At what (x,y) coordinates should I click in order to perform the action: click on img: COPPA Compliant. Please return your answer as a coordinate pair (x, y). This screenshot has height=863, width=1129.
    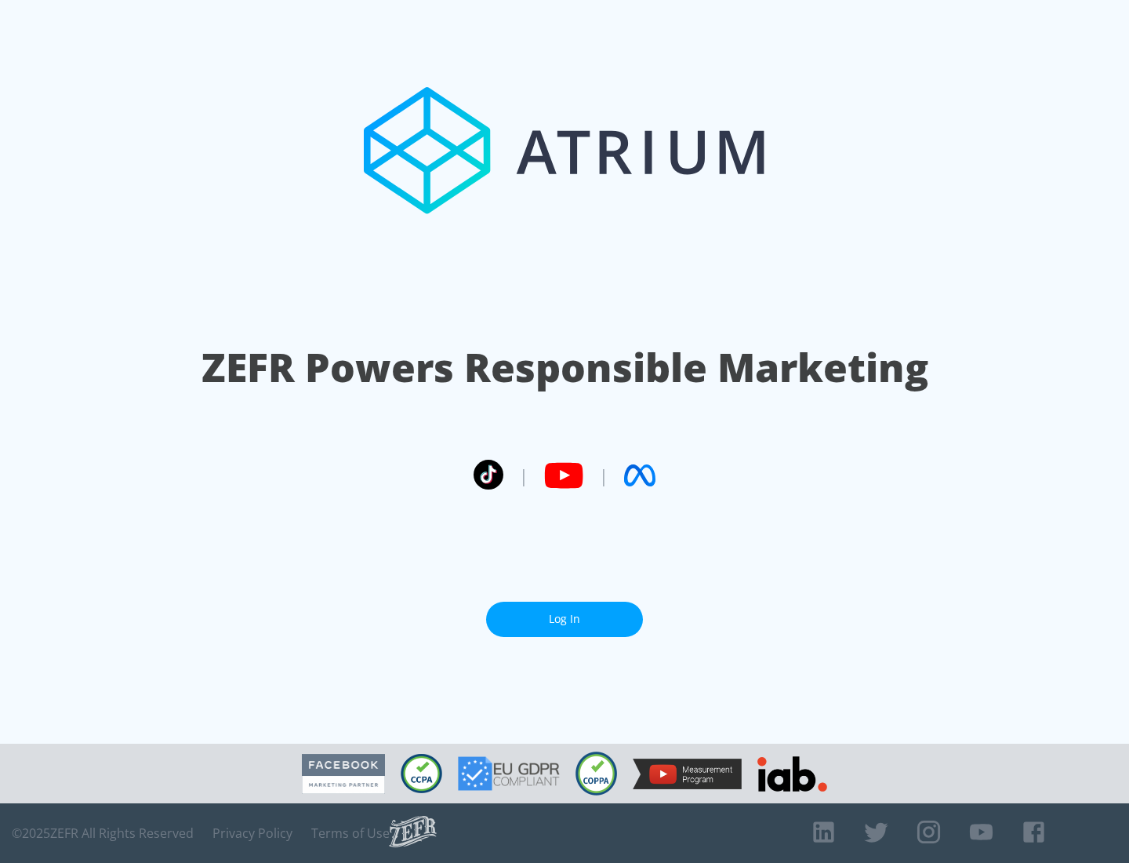
    Looking at the image, I should click on (596, 773).